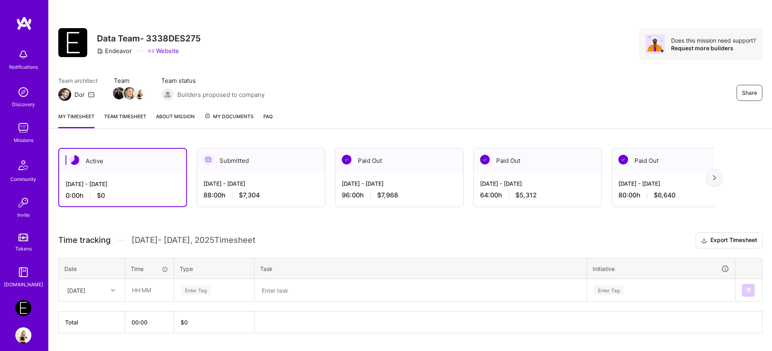 The height and width of the screenshot is (351, 772). What do you see at coordinates (168, 95) in the screenshot?
I see `img: Builders proposed to company` at bounding box center [168, 95].